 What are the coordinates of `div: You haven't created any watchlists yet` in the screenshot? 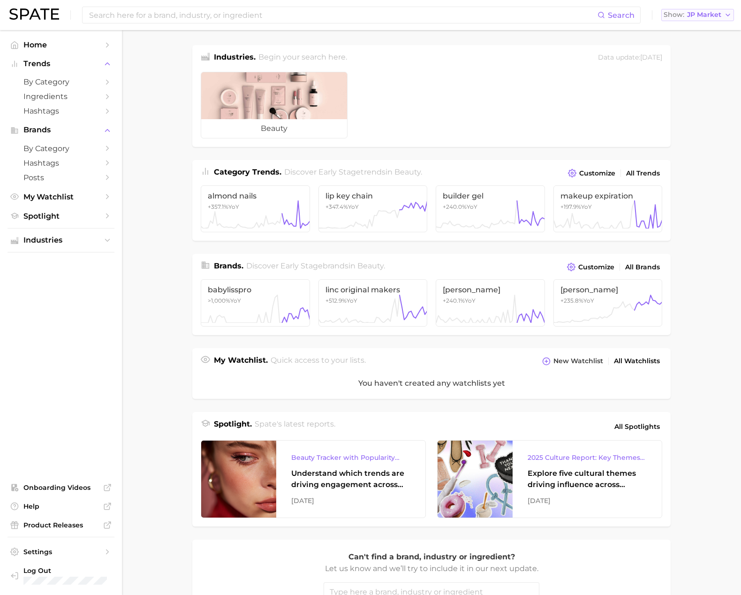 It's located at (432, 383).